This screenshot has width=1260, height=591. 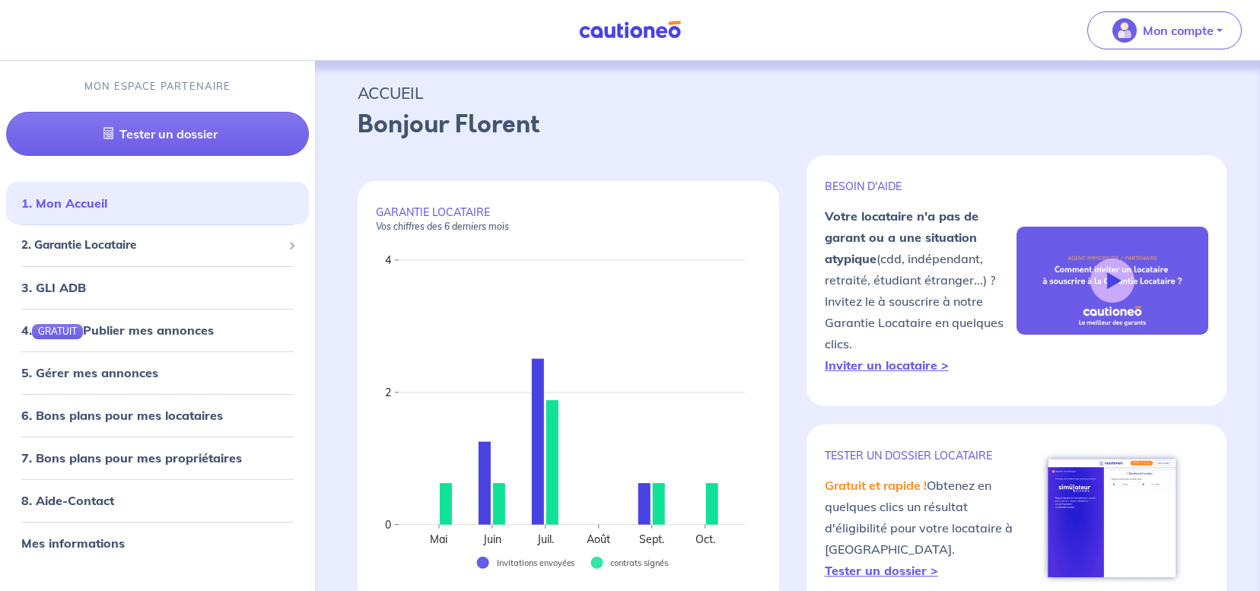 I want to click on div: 7. Bons plans pour mes propriétaires, so click(x=158, y=458).